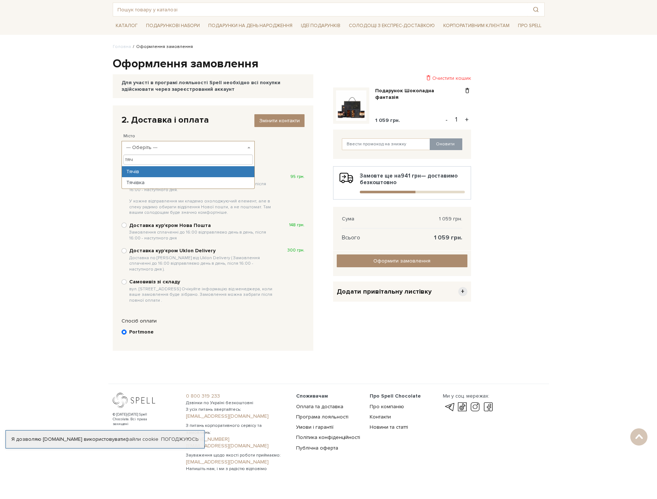 This screenshot has width=657, height=499. I want to click on a: Погоджуюсь, so click(180, 439).